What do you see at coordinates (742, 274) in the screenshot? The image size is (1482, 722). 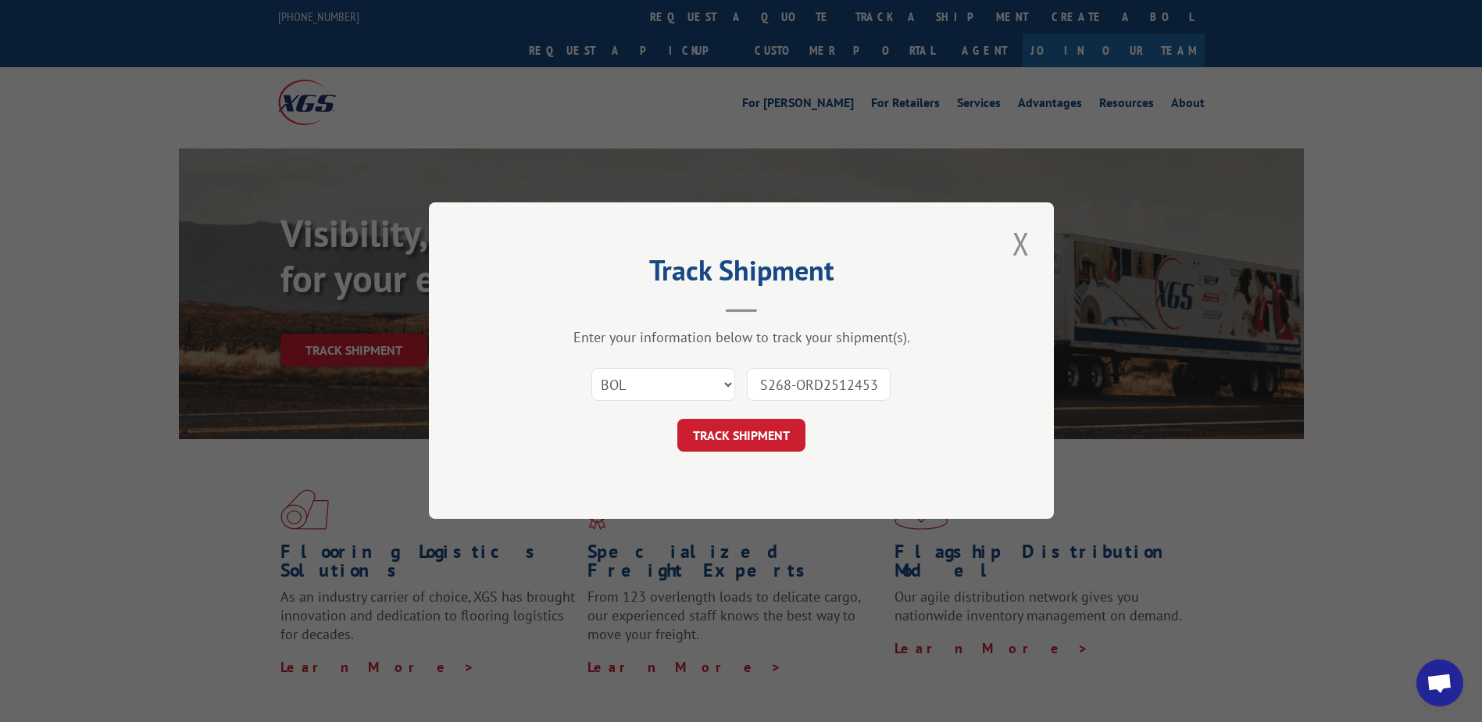 I see `h2: Track Shipment` at bounding box center [742, 274].